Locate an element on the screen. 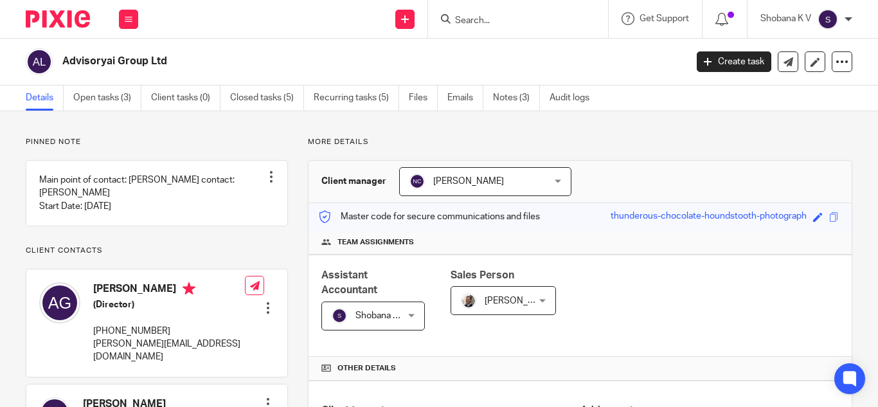  span: Other details is located at coordinates (366, 368).